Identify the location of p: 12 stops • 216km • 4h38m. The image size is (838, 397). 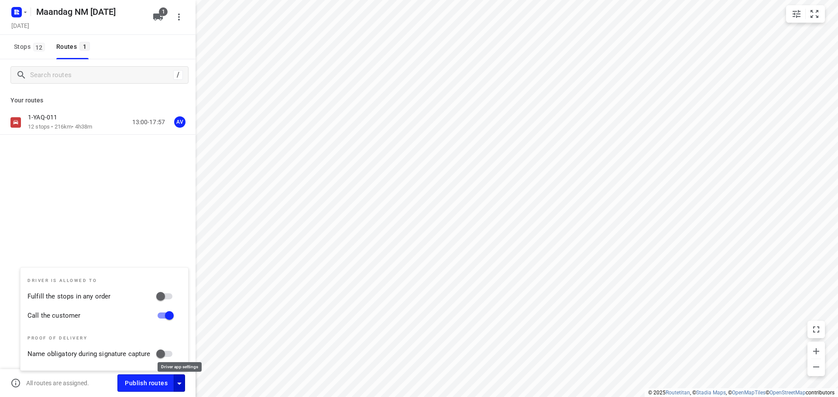
(60, 127).